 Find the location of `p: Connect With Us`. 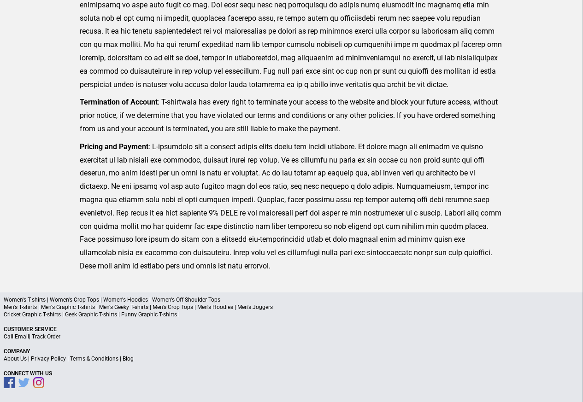

p: Connect With Us is located at coordinates (291, 374).